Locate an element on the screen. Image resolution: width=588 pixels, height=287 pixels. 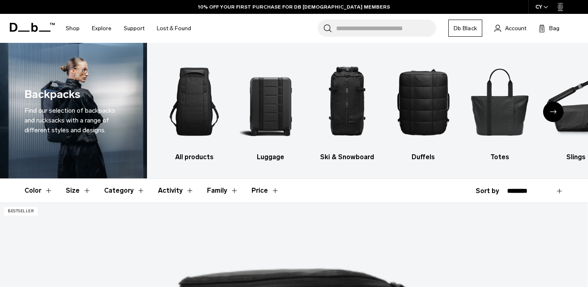
a: Shop is located at coordinates (73, 28).